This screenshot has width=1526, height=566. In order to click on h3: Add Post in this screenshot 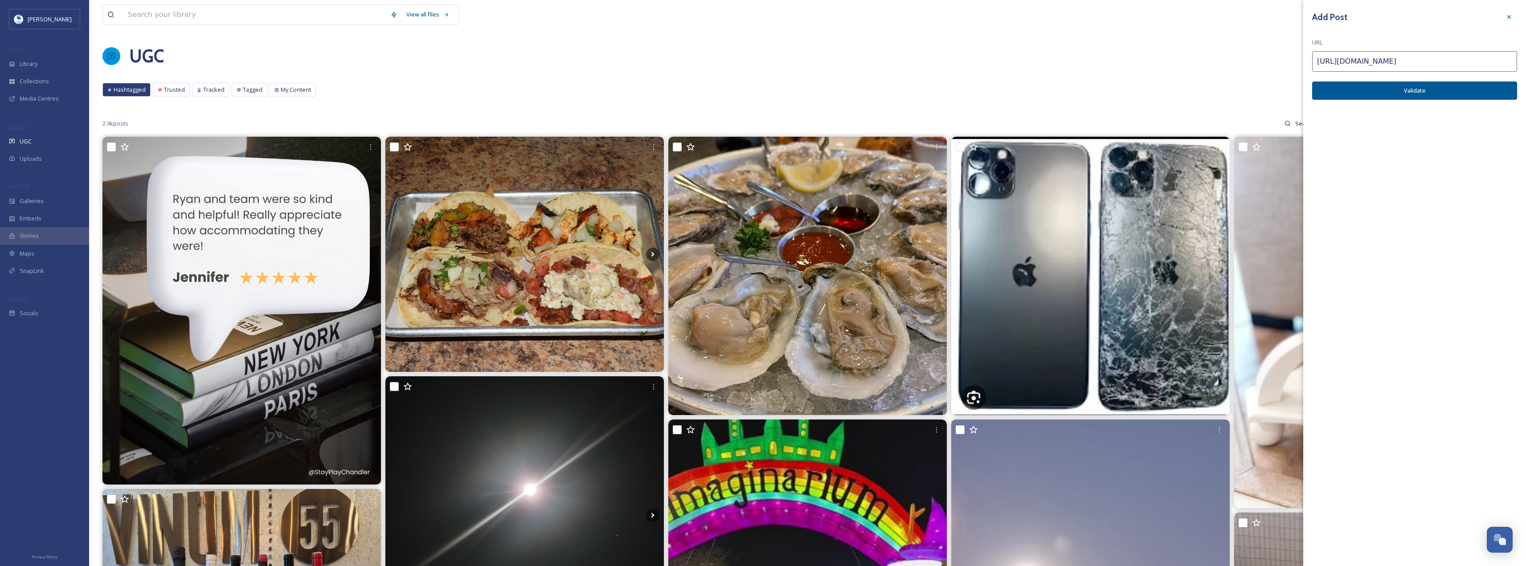, I will do `click(1330, 17)`.